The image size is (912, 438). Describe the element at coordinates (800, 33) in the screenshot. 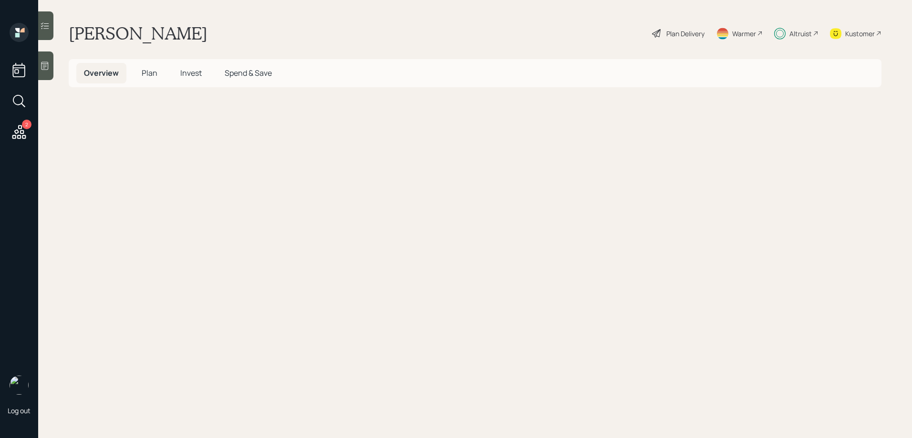

I see `div: Altruist` at that location.